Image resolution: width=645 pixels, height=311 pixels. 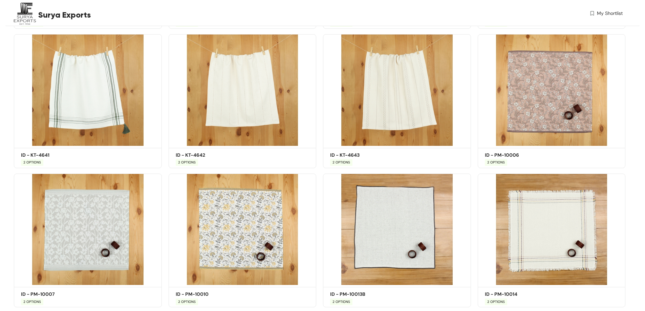 I want to click on img: 0b74e5c5-9acd-4755-91ec-57b7e3c35d9f, so click(x=397, y=230).